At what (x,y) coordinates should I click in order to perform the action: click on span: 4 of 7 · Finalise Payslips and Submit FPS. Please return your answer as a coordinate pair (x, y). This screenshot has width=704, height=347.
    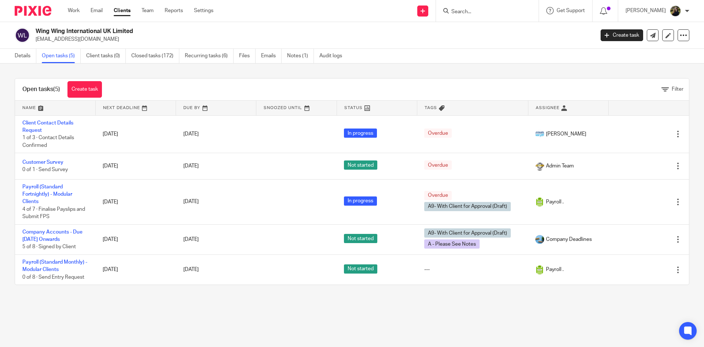
    Looking at the image, I should click on (54, 213).